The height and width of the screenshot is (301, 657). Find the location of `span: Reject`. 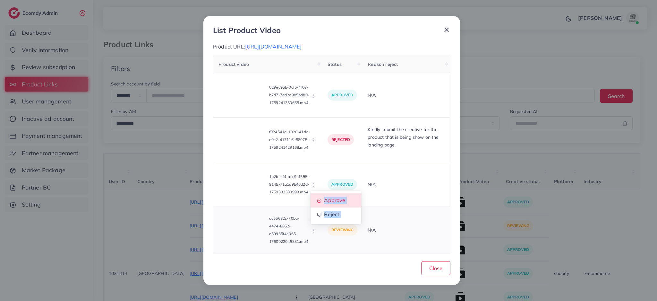

span: Reject is located at coordinates (332, 214).